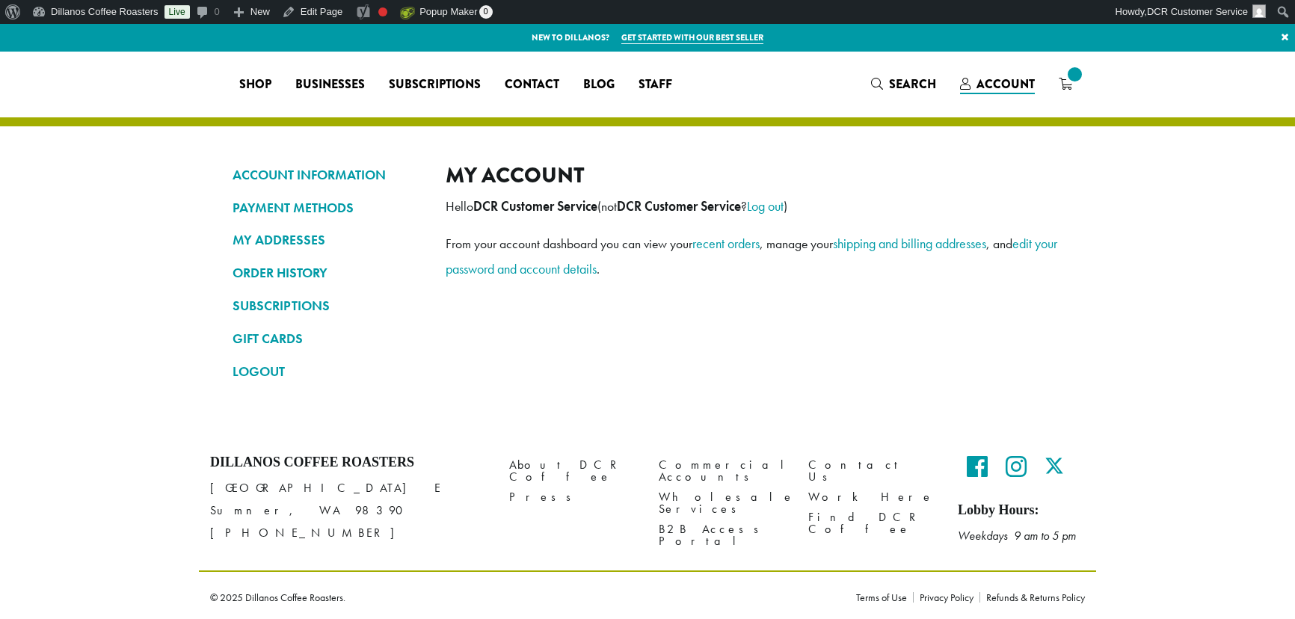 Image resolution: width=1295 pixels, height=619 pixels. I want to click on a: Wholesale Services, so click(722, 503).